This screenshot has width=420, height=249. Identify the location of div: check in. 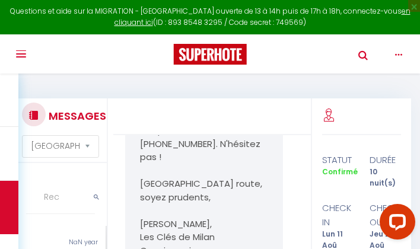
(337, 215).